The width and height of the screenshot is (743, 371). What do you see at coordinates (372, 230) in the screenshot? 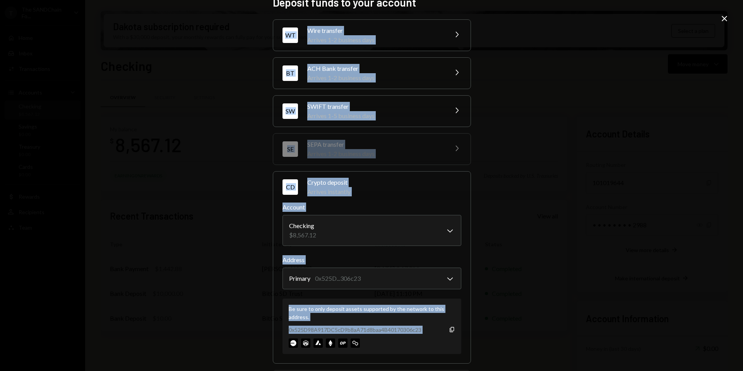
I see `button: Account` at bounding box center [372, 230].